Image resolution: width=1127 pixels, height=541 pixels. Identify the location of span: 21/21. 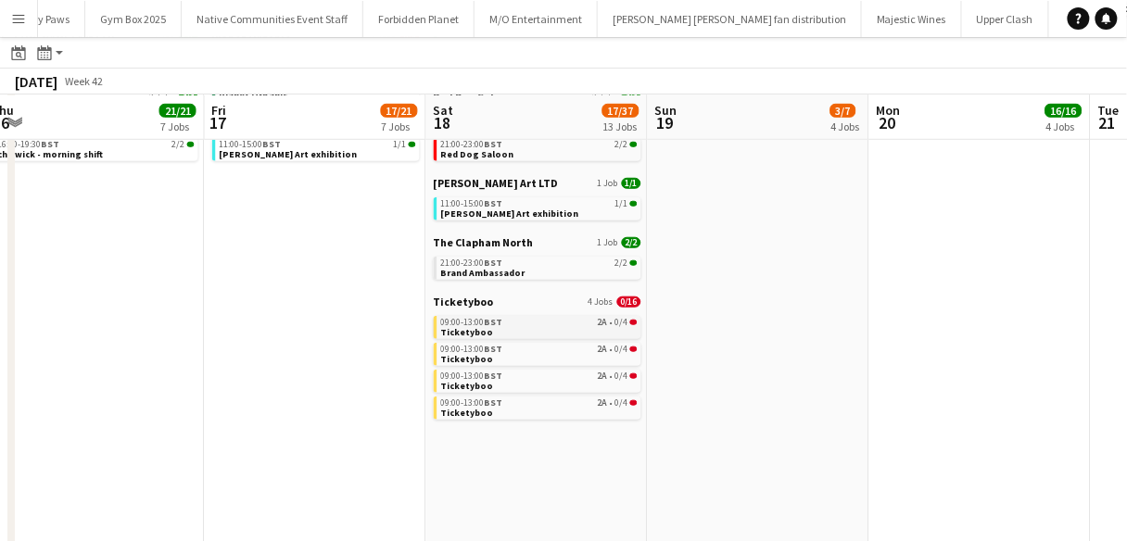
(178, 110).